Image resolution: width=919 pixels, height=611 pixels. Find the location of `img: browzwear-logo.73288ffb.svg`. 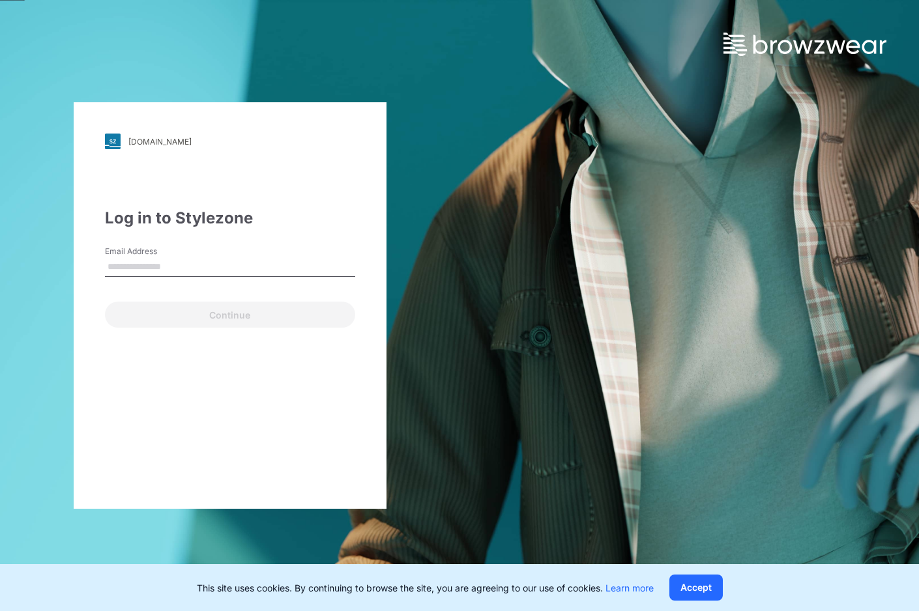

img: browzwear-logo.73288ffb.svg is located at coordinates (805, 44).